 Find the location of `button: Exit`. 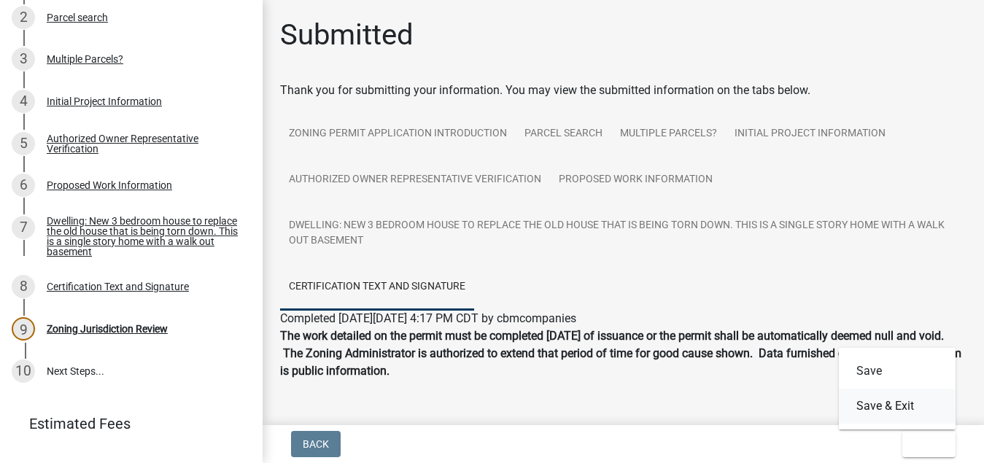

button: Exit is located at coordinates (929, 444).